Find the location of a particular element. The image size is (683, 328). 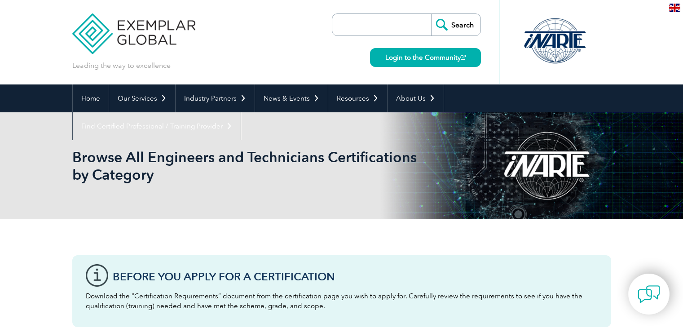

h1: Browse All Engineers and Technicians Certifications by Category is located at coordinates (245, 166).